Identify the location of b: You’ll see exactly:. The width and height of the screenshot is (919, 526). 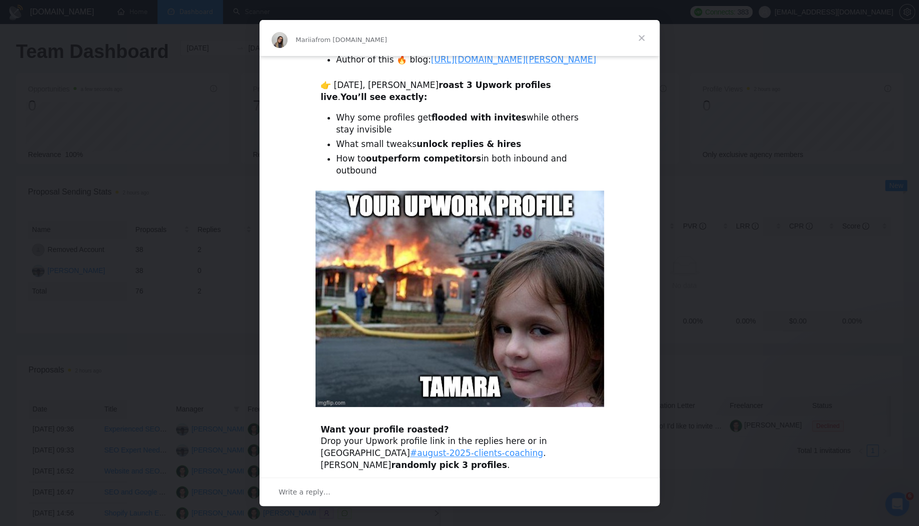
(384, 97).